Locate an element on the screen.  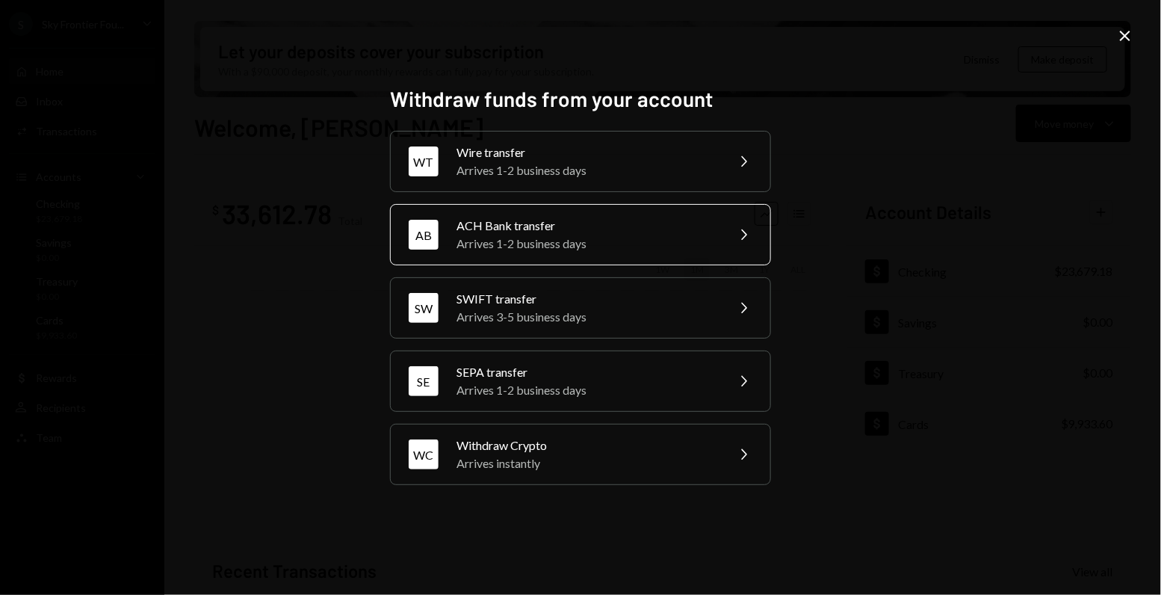
div: SEPA transfer is located at coordinates (587, 372).